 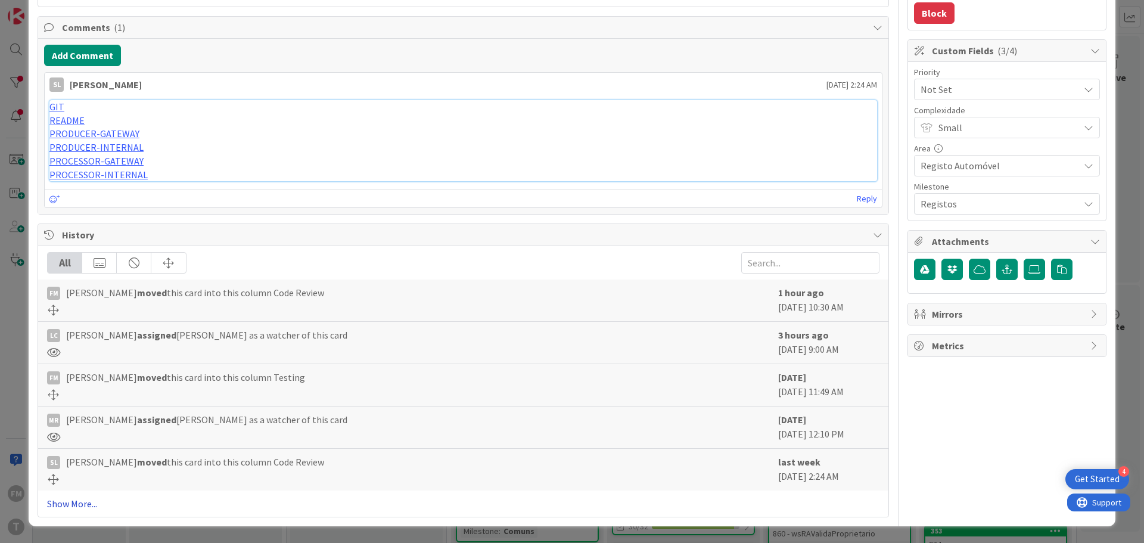 I want to click on div: Complexidade, so click(x=1007, y=110).